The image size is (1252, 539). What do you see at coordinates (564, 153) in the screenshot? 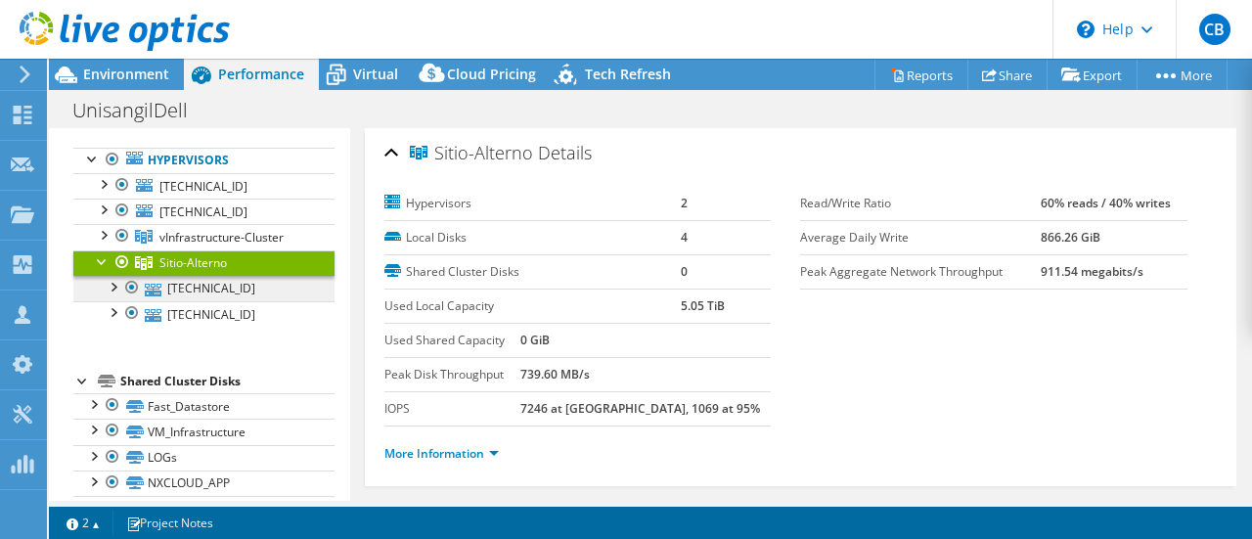
I see `span: Details` at bounding box center [564, 153].